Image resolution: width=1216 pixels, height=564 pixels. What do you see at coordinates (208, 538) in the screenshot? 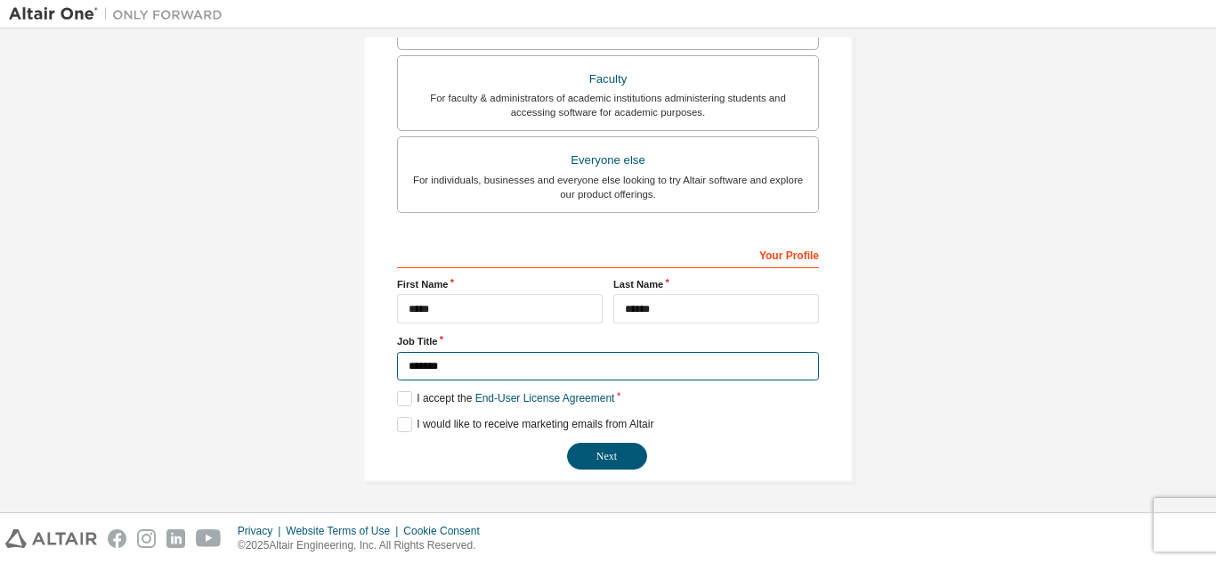
I see `img: youtube.svg` at bounding box center [208, 538].